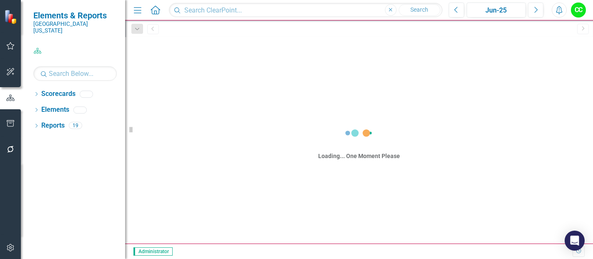 The height and width of the screenshot is (259, 593). I want to click on div: Jun-25, so click(496, 10).